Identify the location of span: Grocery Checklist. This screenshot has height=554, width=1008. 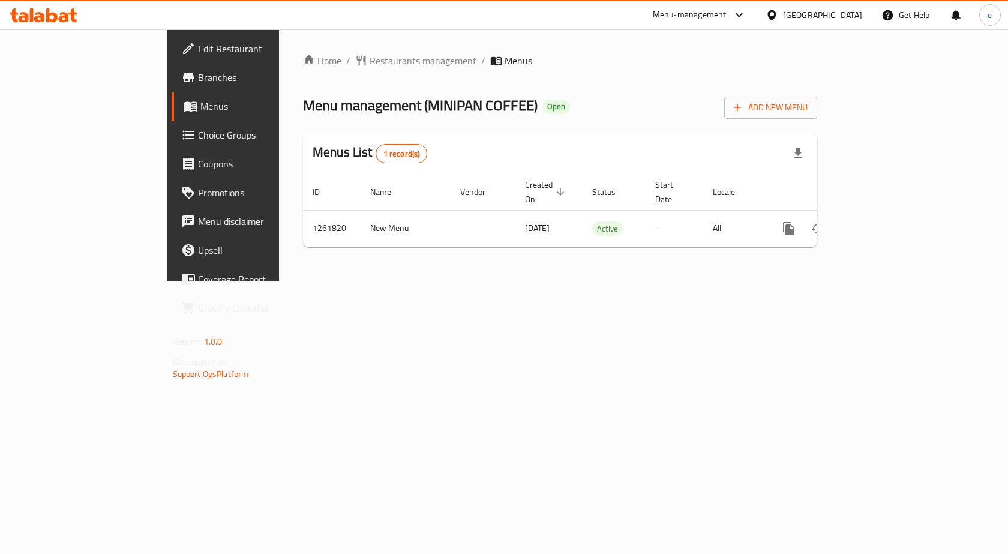
(262, 308).